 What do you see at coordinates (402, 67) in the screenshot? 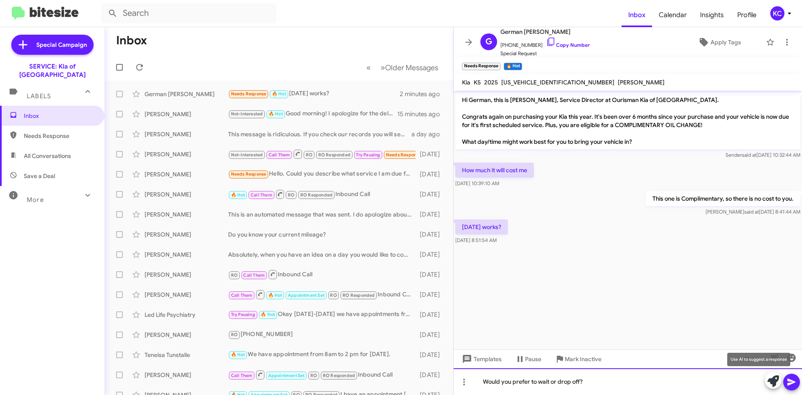
I see `nav: Page navigation example` at bounding box center [402, 67].